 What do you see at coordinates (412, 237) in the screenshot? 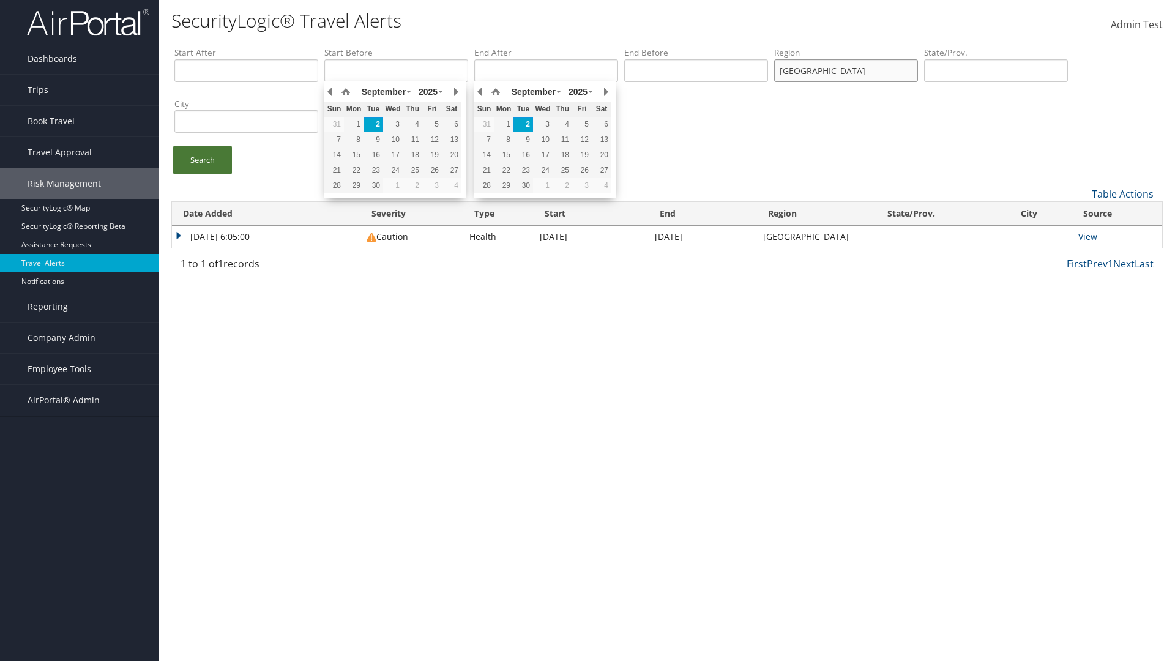
I see `td: Caution` at bounding box center [412, 237].